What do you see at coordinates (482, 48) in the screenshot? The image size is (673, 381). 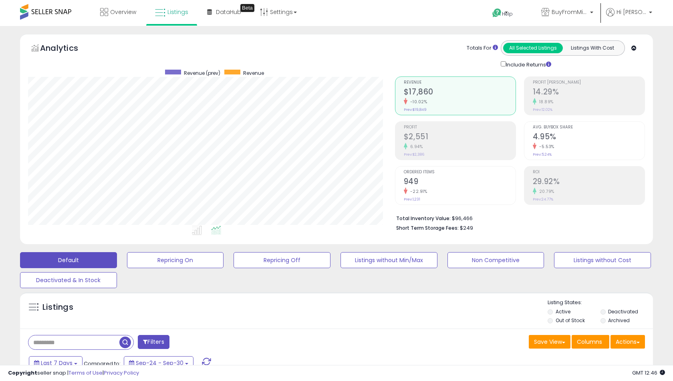 I see `div: Totals For` at bounding box center [482, 48].